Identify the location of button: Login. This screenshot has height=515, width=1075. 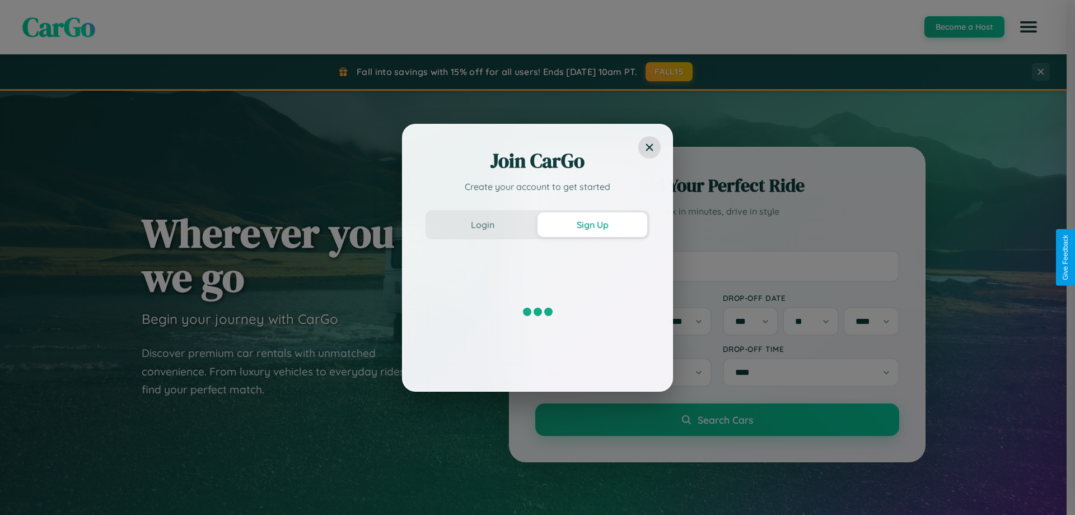
(483, 225).